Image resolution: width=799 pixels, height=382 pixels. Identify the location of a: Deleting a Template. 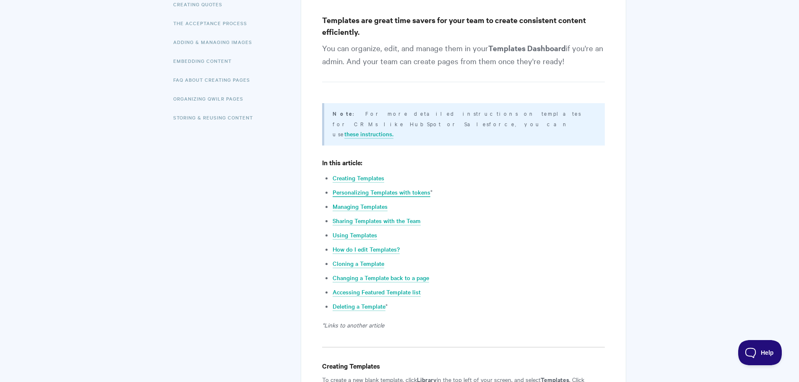
(359, 307).